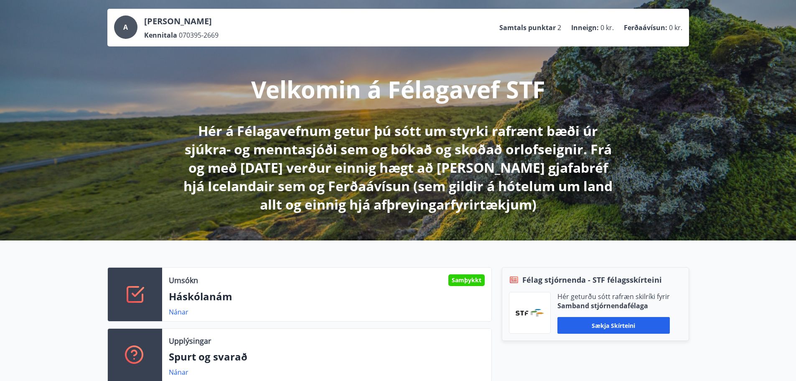 This screenshot has height=381, width=796. What do you see at coordinates (646, 28) in the screenshot?
I see `p: Ferðaávísun :` at bounding box center [646, 28].